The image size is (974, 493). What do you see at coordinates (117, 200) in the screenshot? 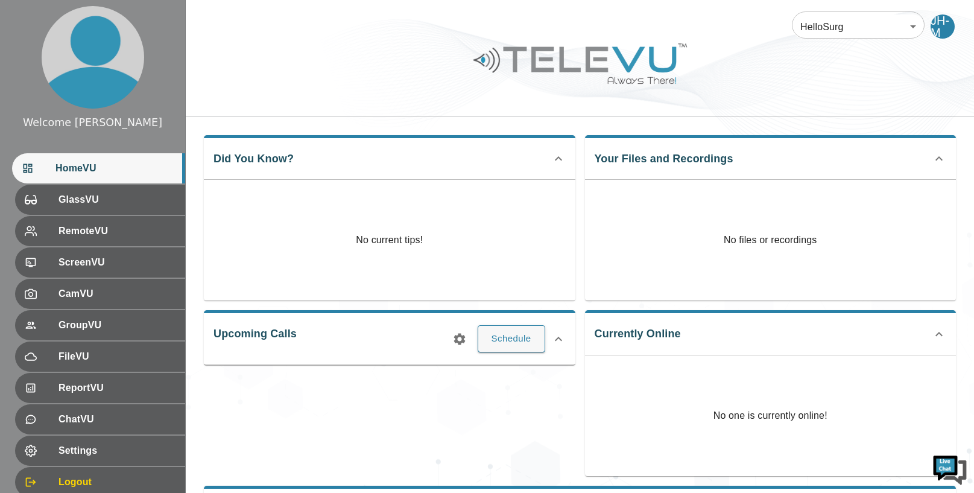
I see `span: GlassVU` at bounding box center [117, 200].